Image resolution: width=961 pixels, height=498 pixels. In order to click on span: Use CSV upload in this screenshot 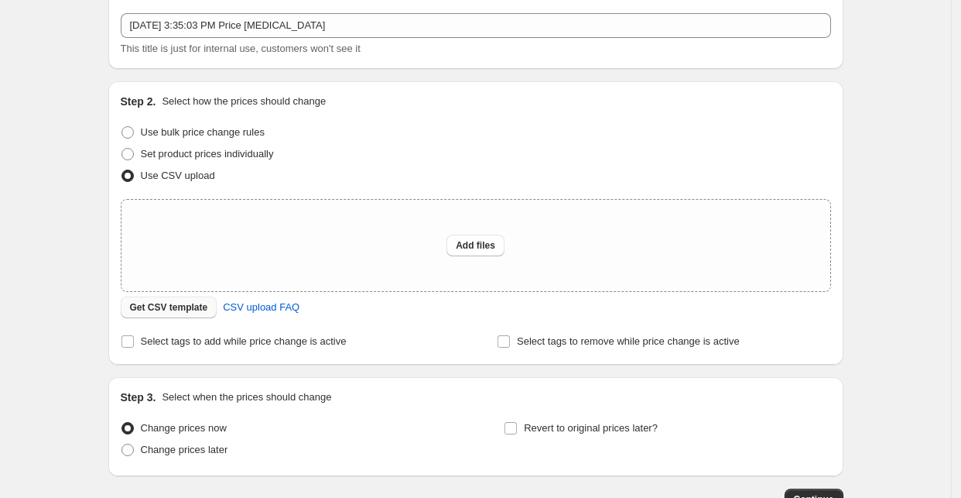, I will do `click(178, 175)`.